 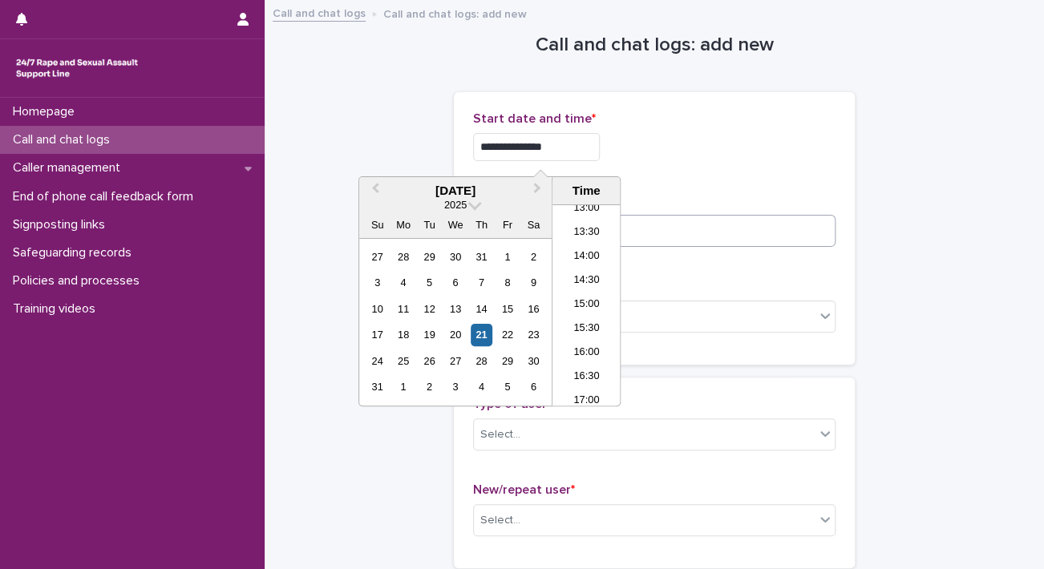 What do you see at coordinates (377, 386) in the screenshot?
I see `div: Choose Sunday, August 31st, 2025` at bounding box center [377, 386].